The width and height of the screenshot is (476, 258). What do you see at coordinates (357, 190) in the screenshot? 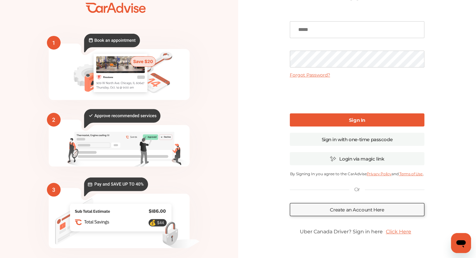
I see `p: Or` at bounding box center [357, 190].